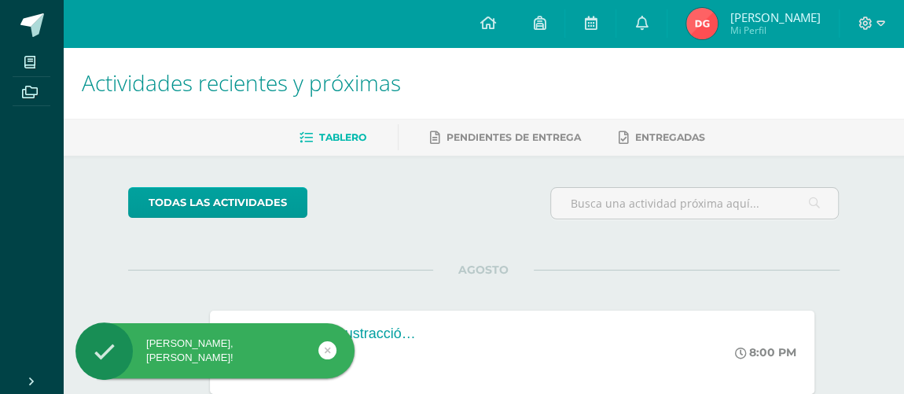 The image size is (904, 394). I want to click on span: Entregadas, so click(669, 137).